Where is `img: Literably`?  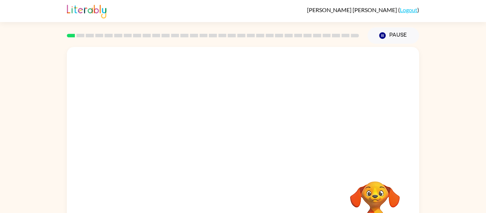
img: Literably is located at coordinates (87, 11).